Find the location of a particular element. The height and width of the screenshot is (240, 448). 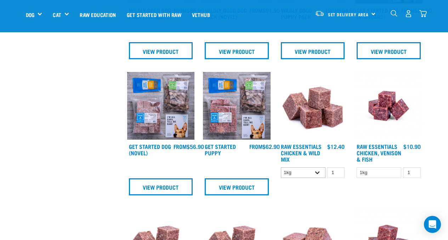

img: van-moving.png is located at coordinates (319, 13).